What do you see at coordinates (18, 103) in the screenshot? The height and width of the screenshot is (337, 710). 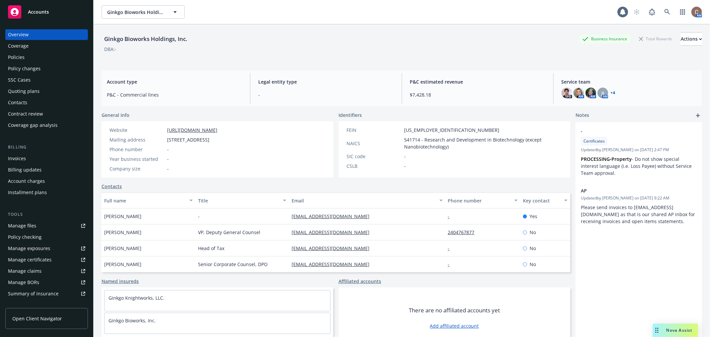 I see `div: Contacts` at bounding box center [18, 103].